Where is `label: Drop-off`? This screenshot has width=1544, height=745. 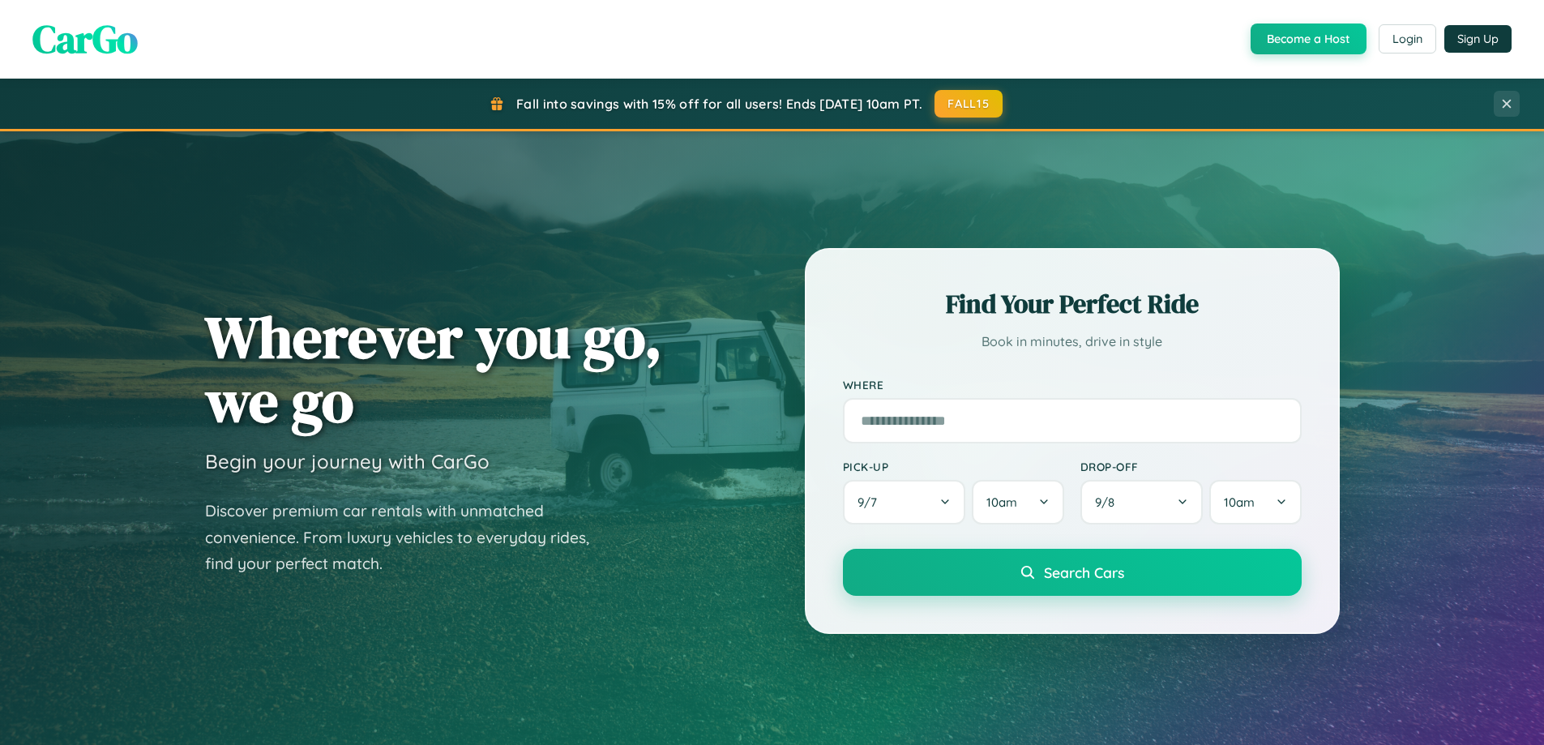
label: Drop-off is located at coordinates (1191, 466).